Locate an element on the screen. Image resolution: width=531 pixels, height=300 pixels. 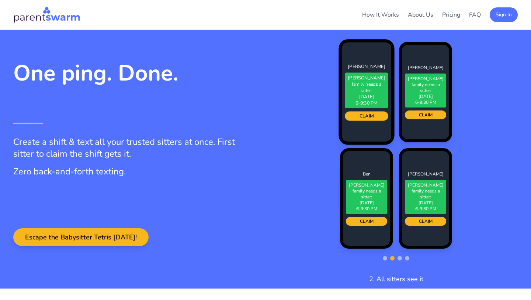
a: About Us is located at coordinates (420, 15).